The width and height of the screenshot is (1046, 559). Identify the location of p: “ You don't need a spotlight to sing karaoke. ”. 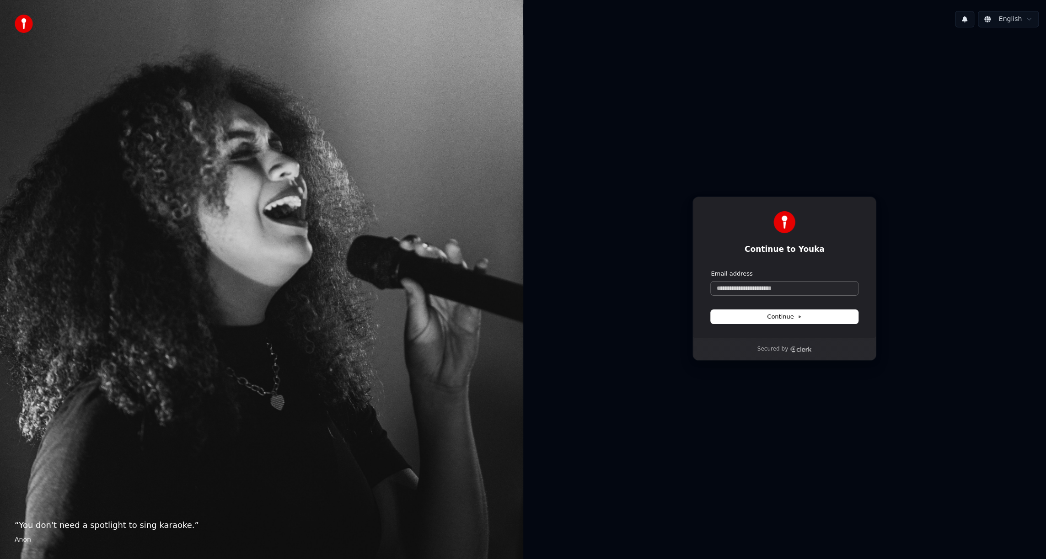
(262, 525).